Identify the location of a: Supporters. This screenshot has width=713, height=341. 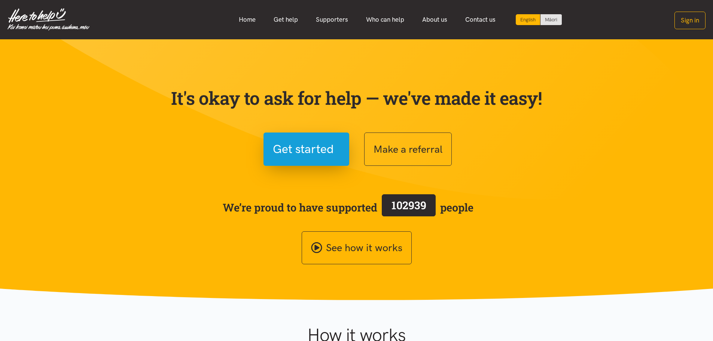
(332, 19).